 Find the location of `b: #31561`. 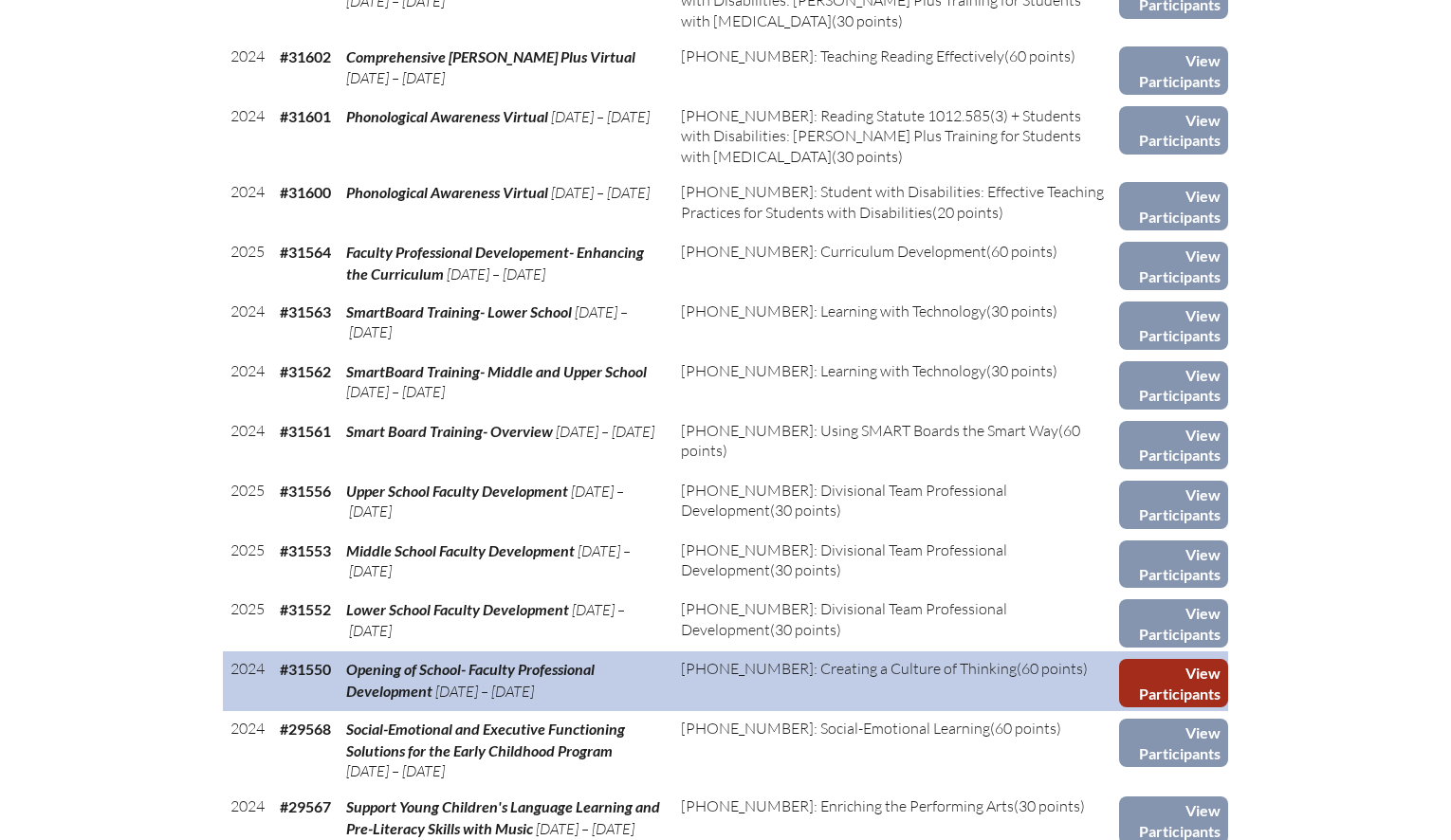

b: #31561 is located at coordinates (305, 431).